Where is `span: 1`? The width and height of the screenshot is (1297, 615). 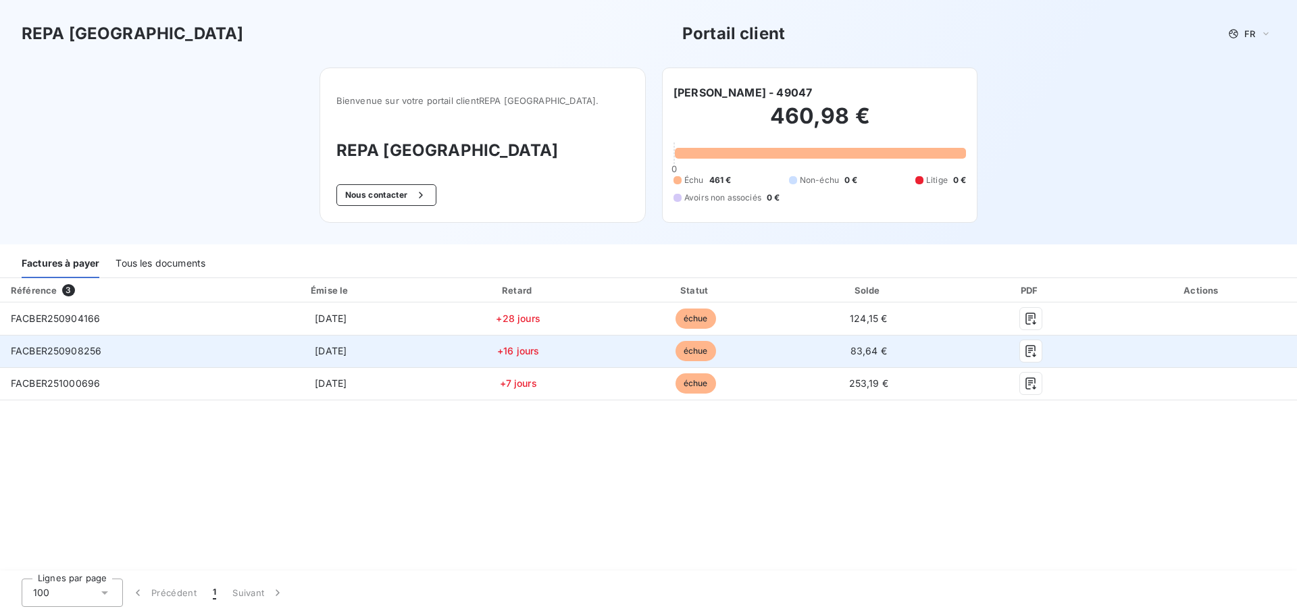
span: 1 is located at coordinates (214, 593).